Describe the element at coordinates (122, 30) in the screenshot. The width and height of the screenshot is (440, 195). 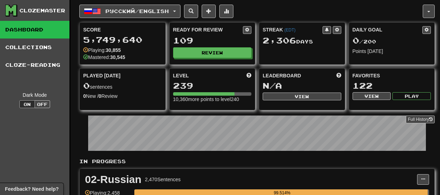
I see `div: Score` at that location.